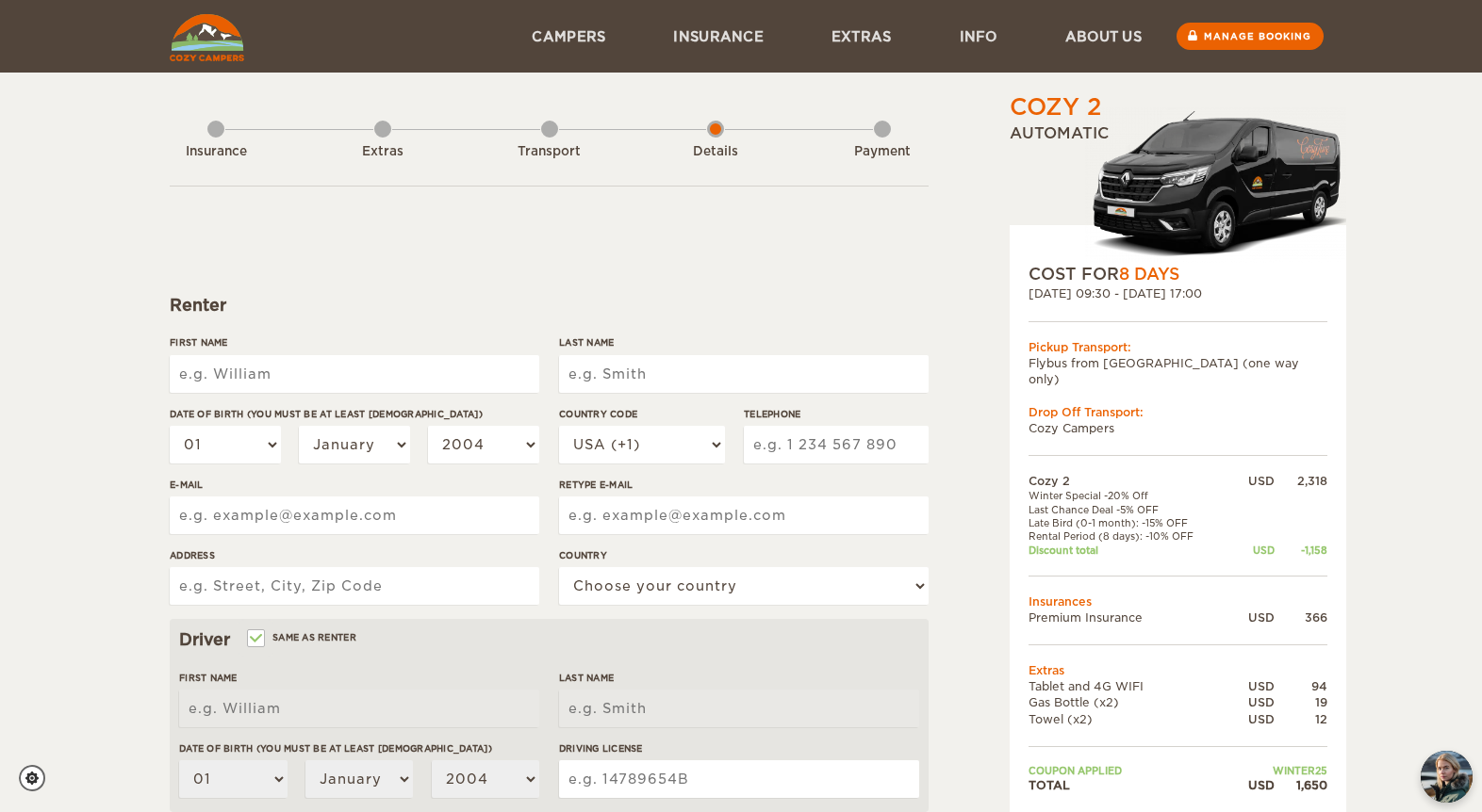 The height and width of the screenshot is (812, 1482). Describe the element at coordinates (1177, 428) in the screenshot. I see `td: Cozy Campers` at that location.